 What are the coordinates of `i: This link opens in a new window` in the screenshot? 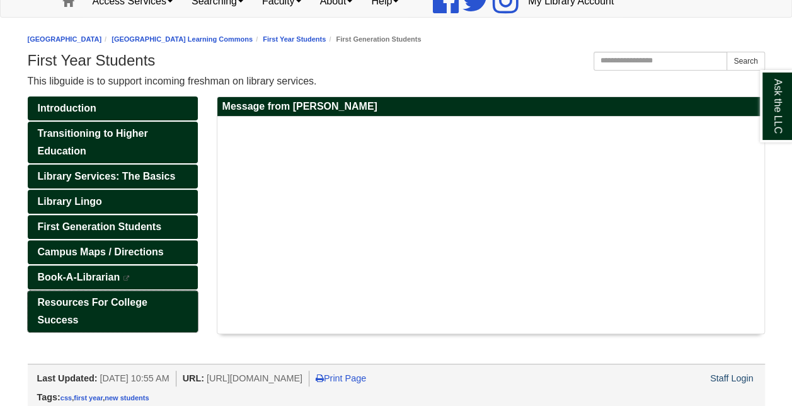 It's located at (127, 278).